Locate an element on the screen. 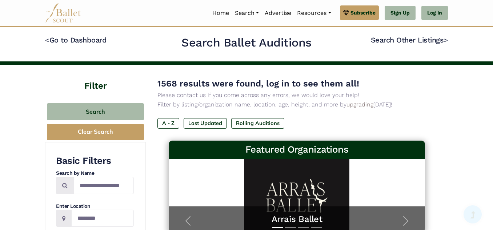  button: Search is located at coordinates (95, 112).